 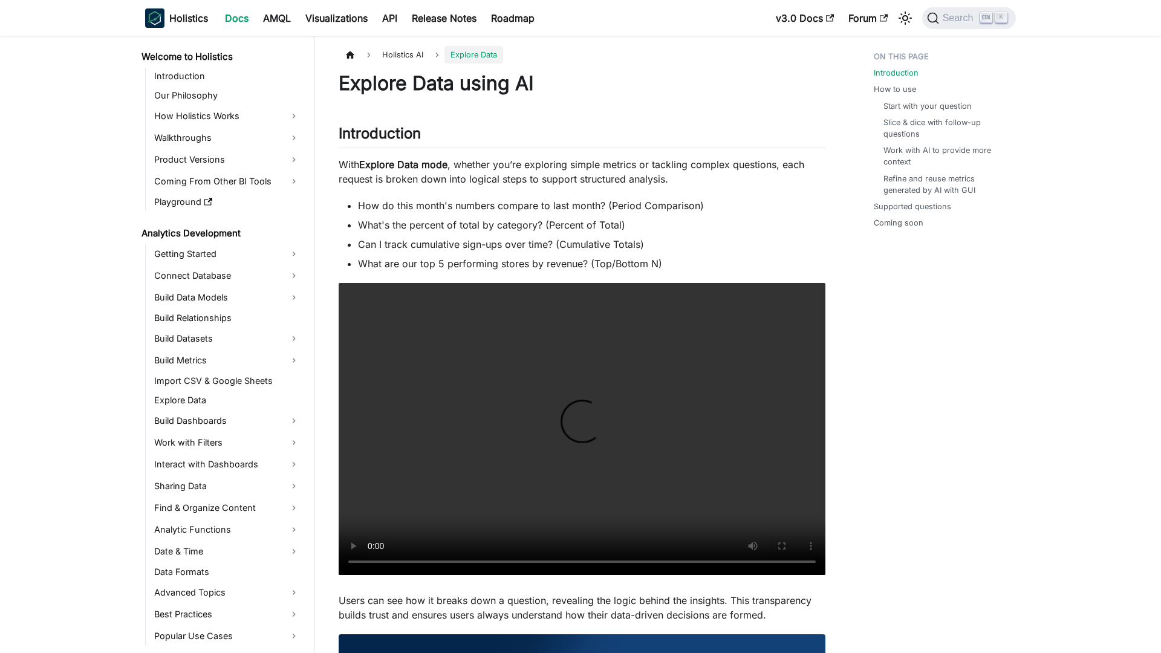 I want to click on a: Build Relationships, so click(x=227, y=318).